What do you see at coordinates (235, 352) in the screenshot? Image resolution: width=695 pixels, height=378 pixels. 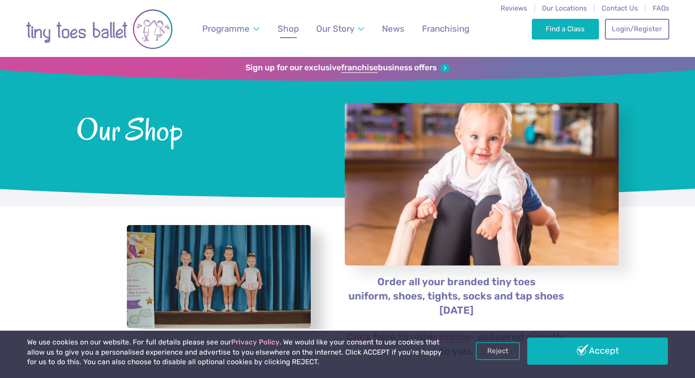 I see `p: We use cookies on our website. For full details please see our . We would like your consent to us...` at bounding box center [235, 352].